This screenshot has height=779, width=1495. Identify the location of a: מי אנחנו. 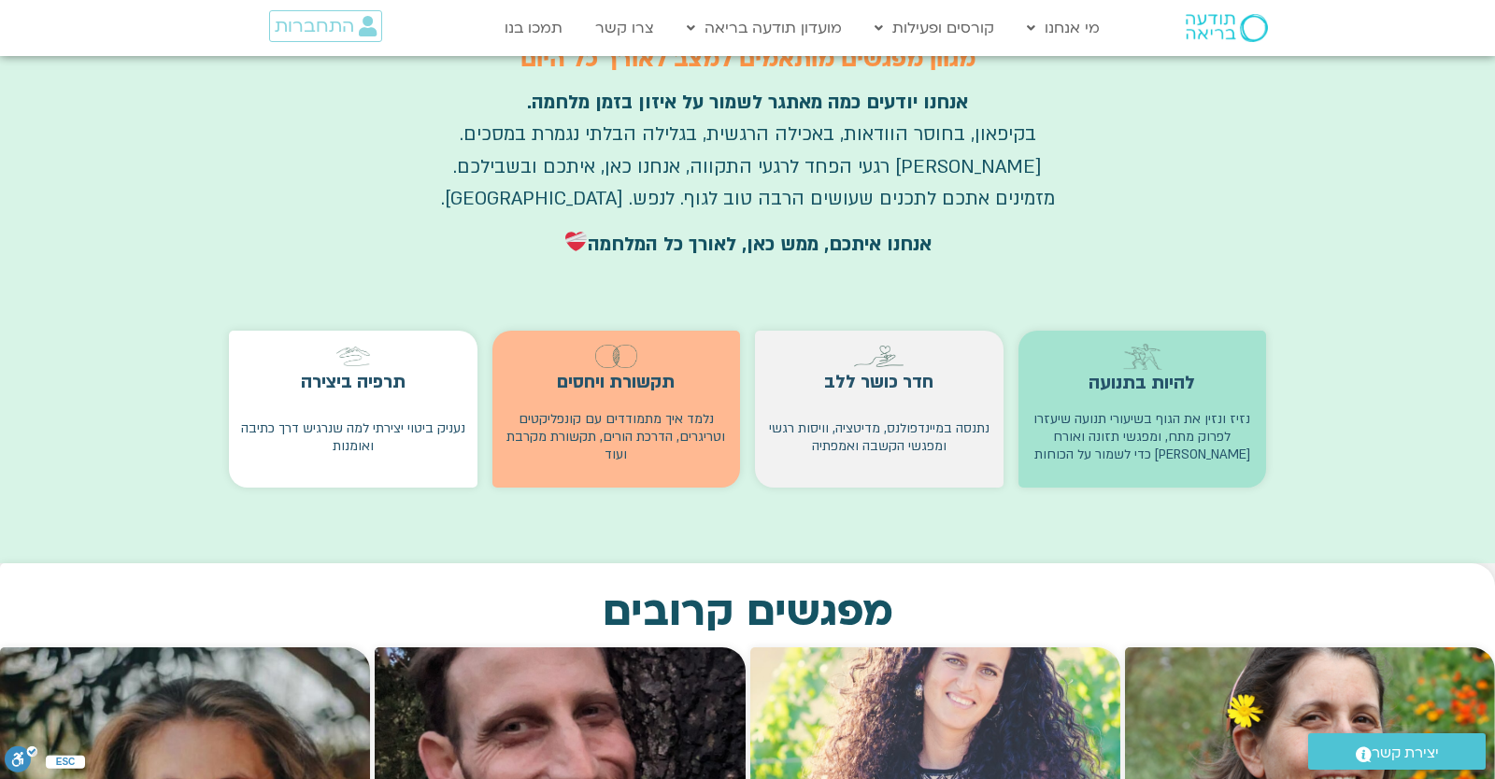
(1063, 28).